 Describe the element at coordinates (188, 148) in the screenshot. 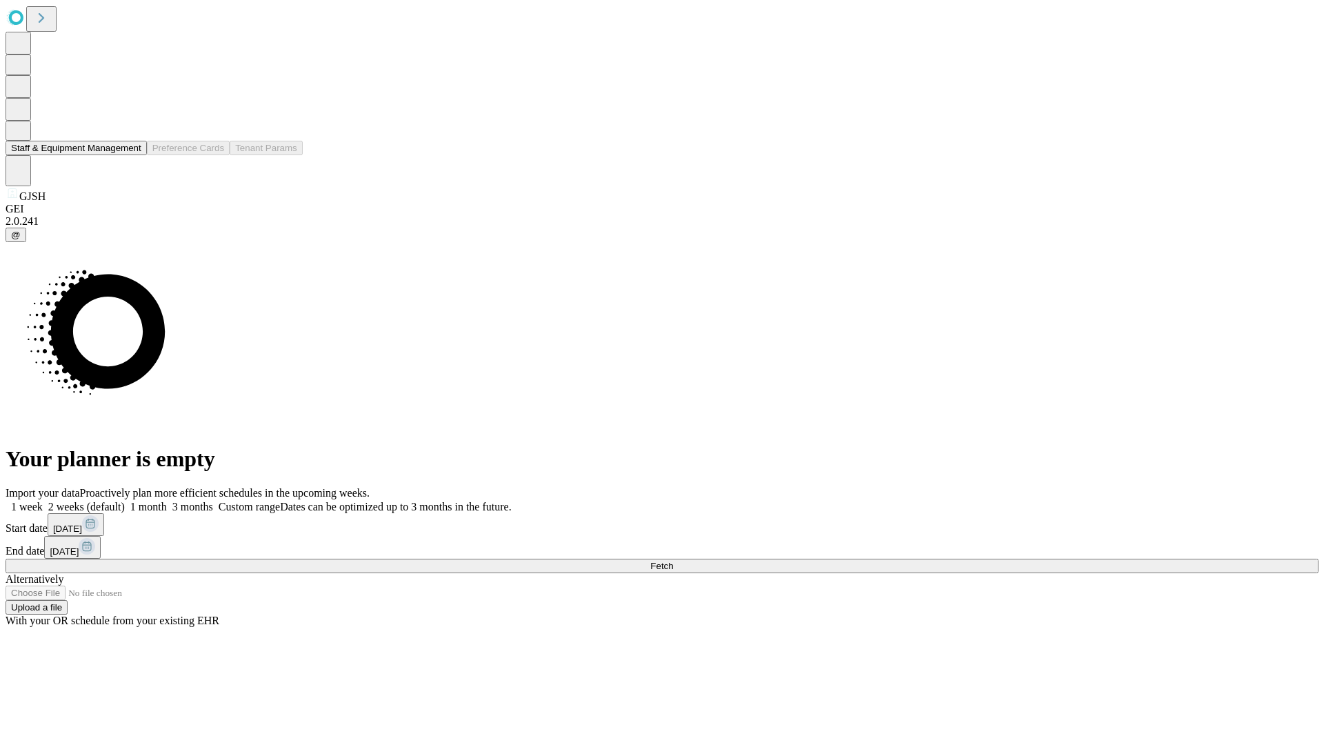

I see `button: Preference Cards` at that location.